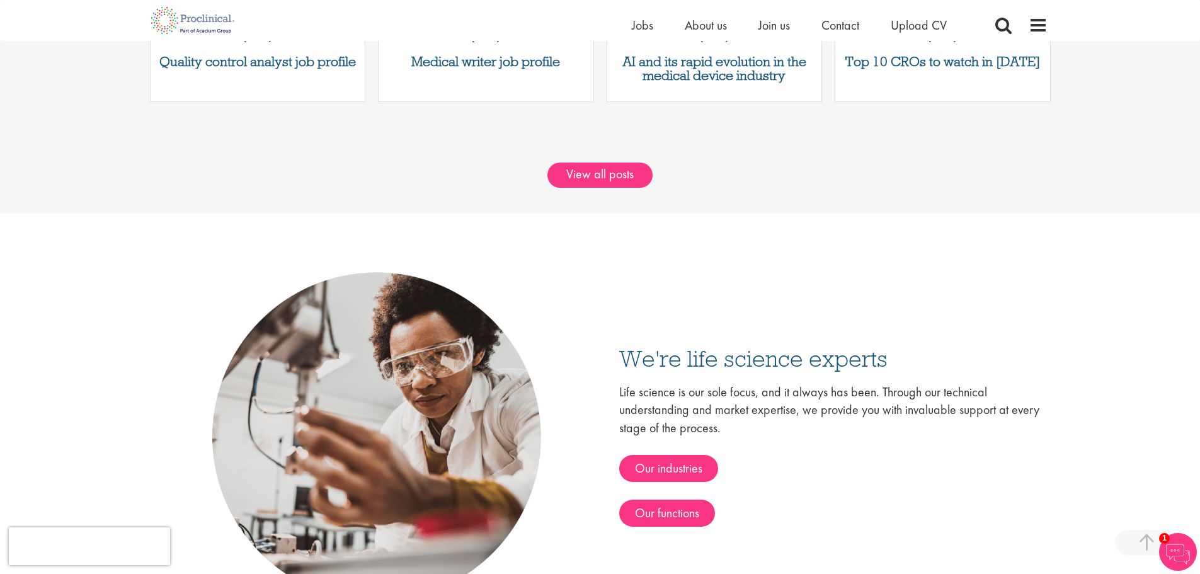 The image size is (1200, 574). I want to click on span: Upload CV, so click(918, 25).